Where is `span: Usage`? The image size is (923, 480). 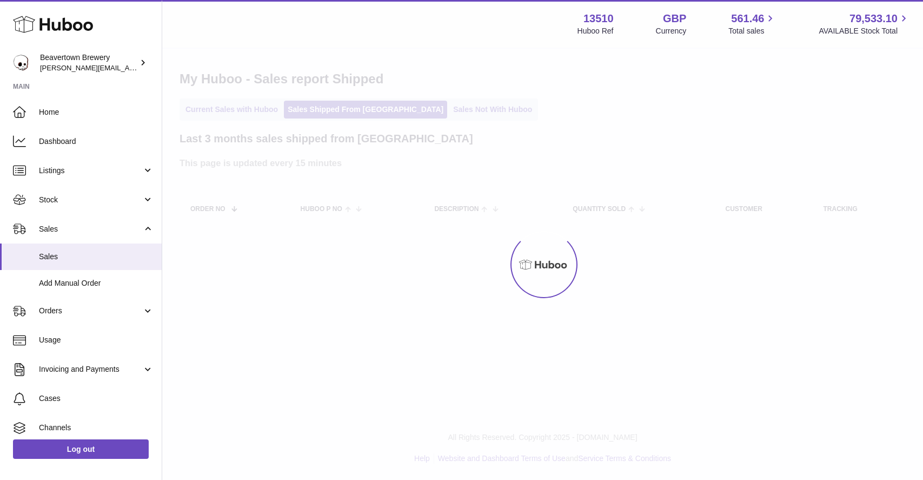
span: Usage is located at coordinates (96, 340).